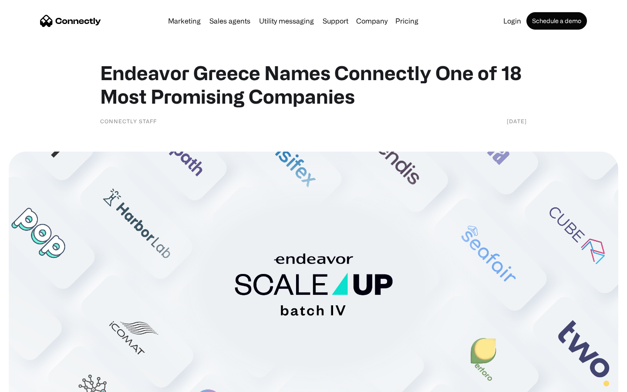  Describe the element at coordinates (313, 84) in the screenshot. I see `h1: Endeavor Greece Names Connectly One of 18 Most Promising Companies` at that location.